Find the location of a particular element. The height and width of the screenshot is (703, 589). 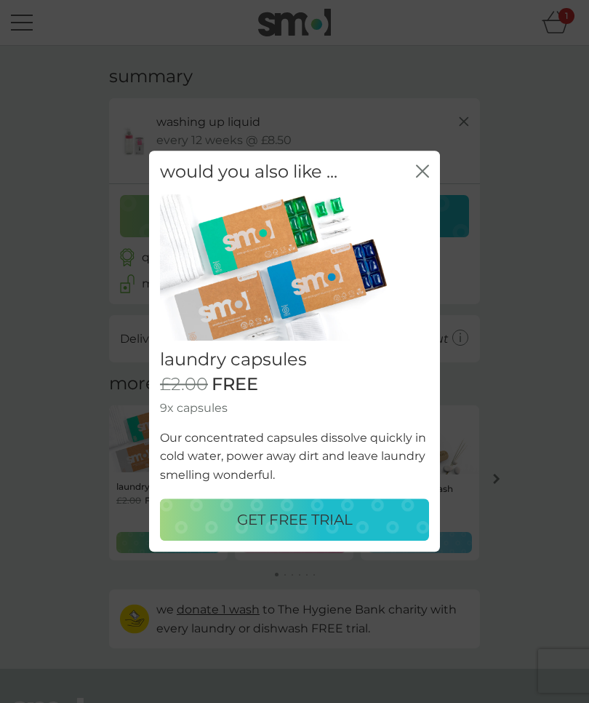

p: 9x capsules is located at coordinates (295, 408).